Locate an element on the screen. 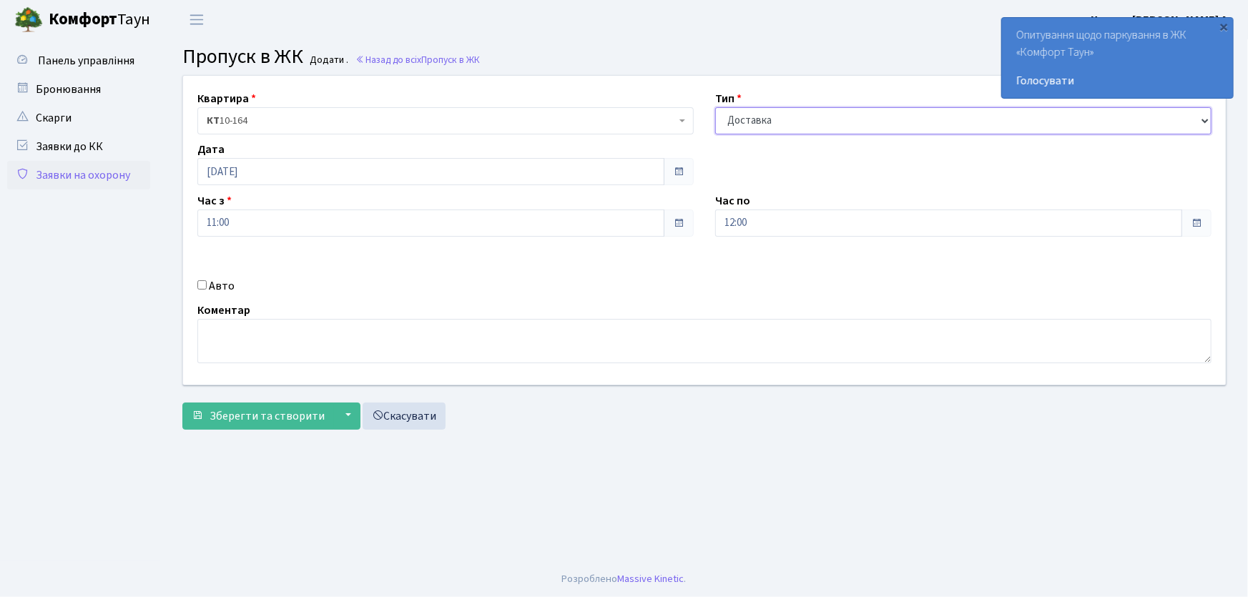 The height and width of the screenshot is (597, 1248). label: Коментар is located at coordinates (224, 311).